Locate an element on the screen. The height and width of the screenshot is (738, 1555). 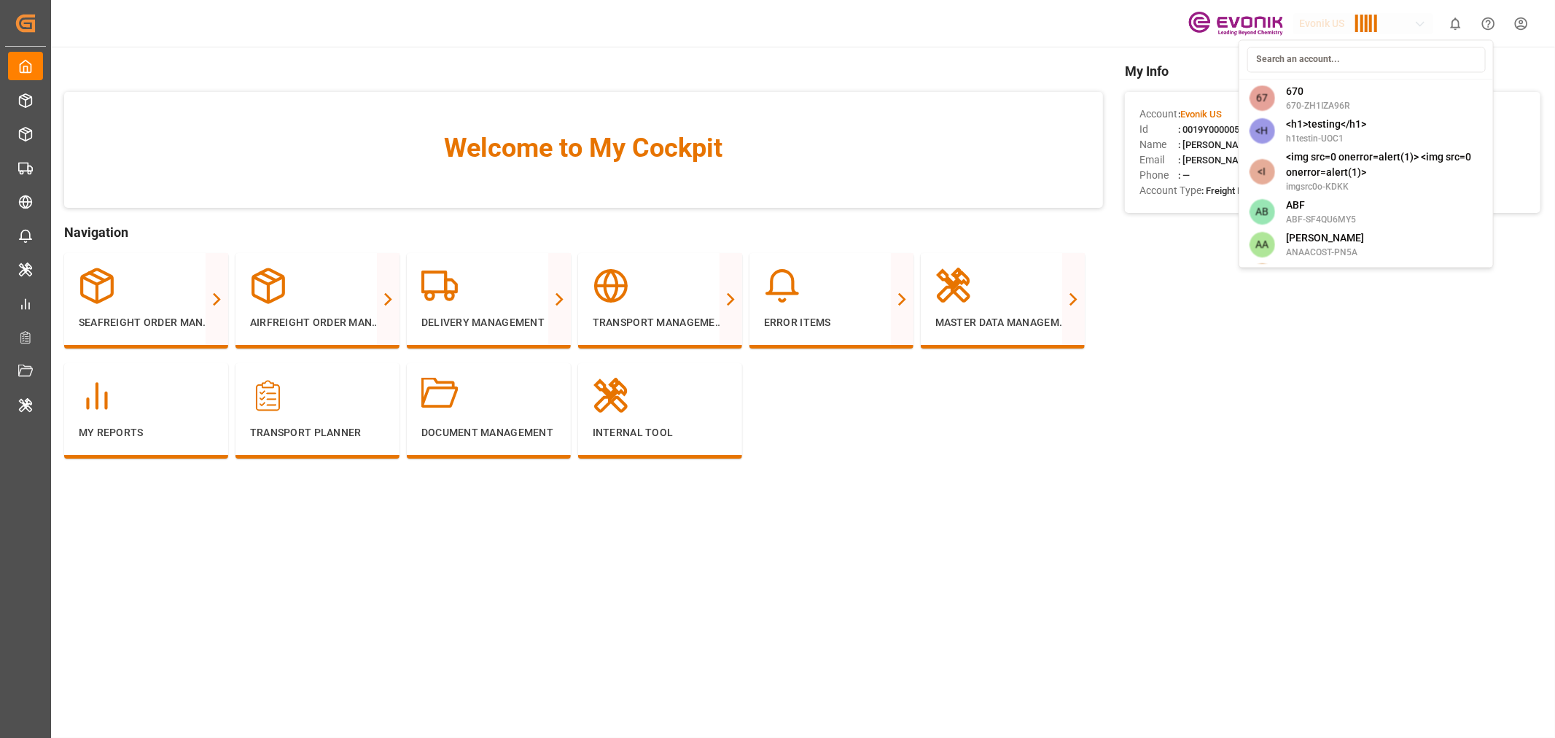
span: : 0019Y0000057sDzQAI is located at coordinates (1227, 129).